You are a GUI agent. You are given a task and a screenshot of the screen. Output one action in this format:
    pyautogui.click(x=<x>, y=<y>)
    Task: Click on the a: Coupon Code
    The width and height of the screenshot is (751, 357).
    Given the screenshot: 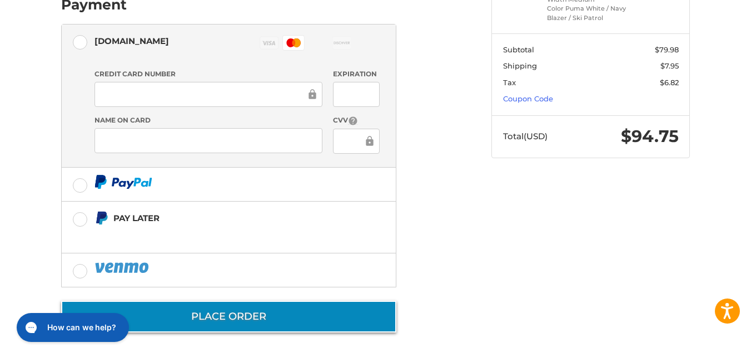 What is the action you would take?
    pyautogui.click(x=528, y=98)
    